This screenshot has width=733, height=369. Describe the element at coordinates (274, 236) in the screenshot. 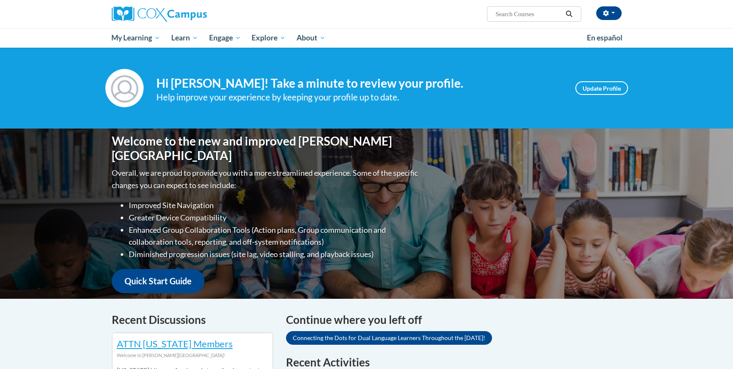

I see `li: Enhanced Group Collaboration Tools (Action plans, Group communication and collaboration tools, re...` at that location.